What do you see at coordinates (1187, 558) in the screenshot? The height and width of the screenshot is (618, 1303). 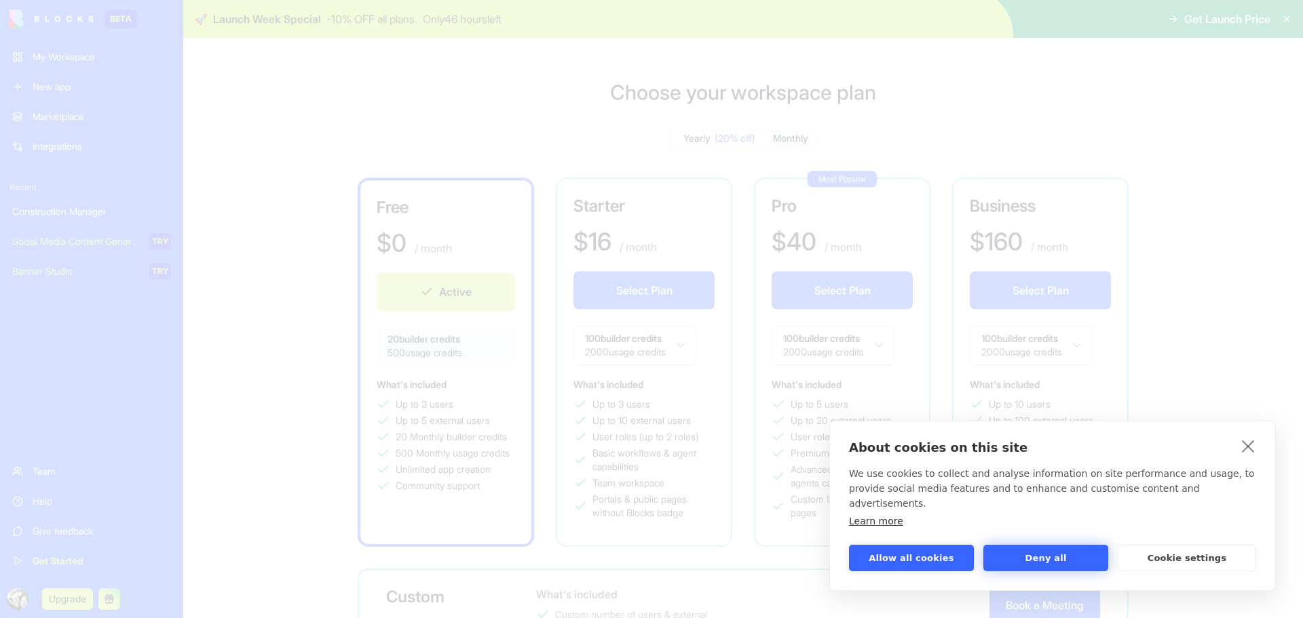 I see `button: Cookie settings` at bounding box center [1187, 558].